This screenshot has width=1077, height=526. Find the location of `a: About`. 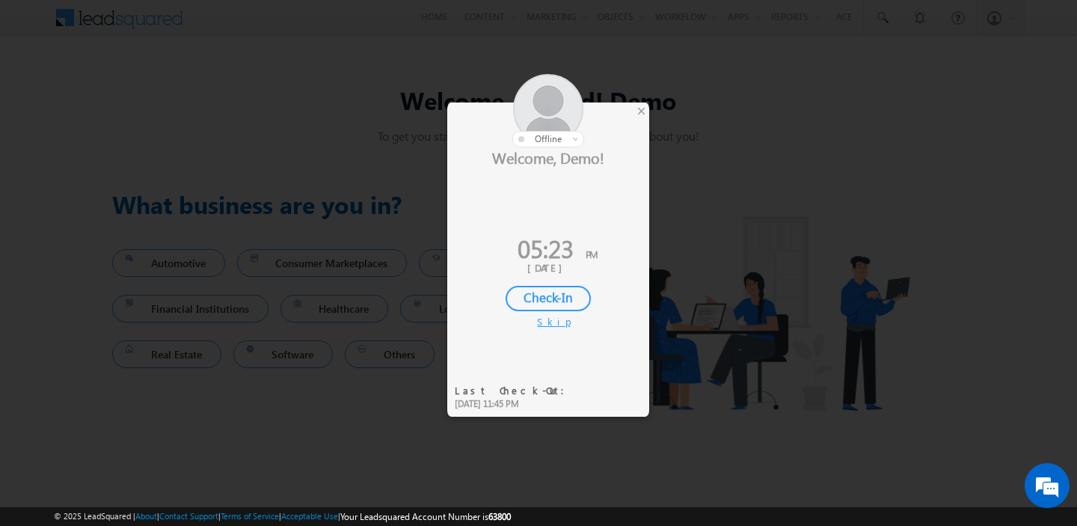

a: About is located at coordinates (146, 515).